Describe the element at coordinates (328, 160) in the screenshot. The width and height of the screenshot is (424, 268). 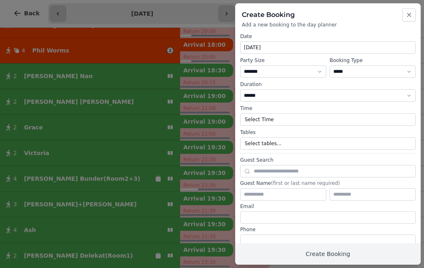
I see `label: Guest Search` at that location.